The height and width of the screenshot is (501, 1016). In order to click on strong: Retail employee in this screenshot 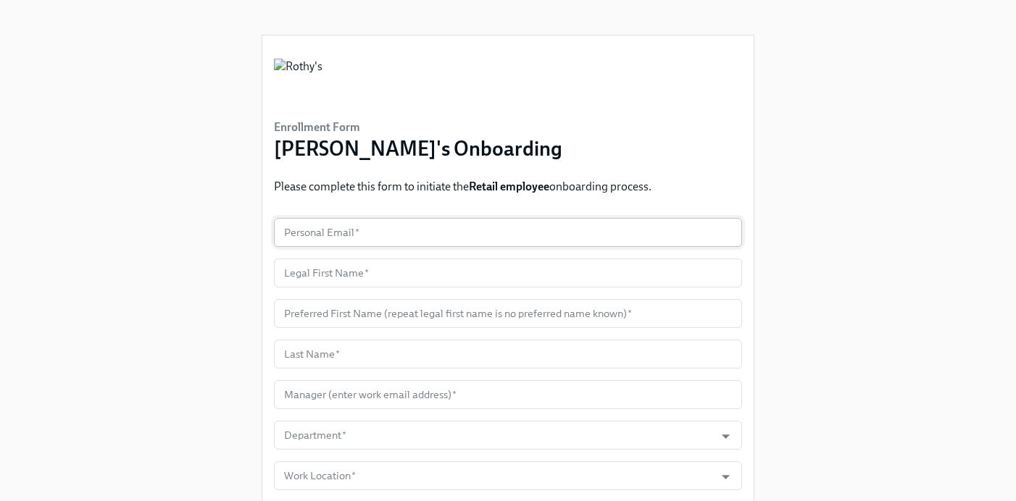, I will do `click(509, 186)`.